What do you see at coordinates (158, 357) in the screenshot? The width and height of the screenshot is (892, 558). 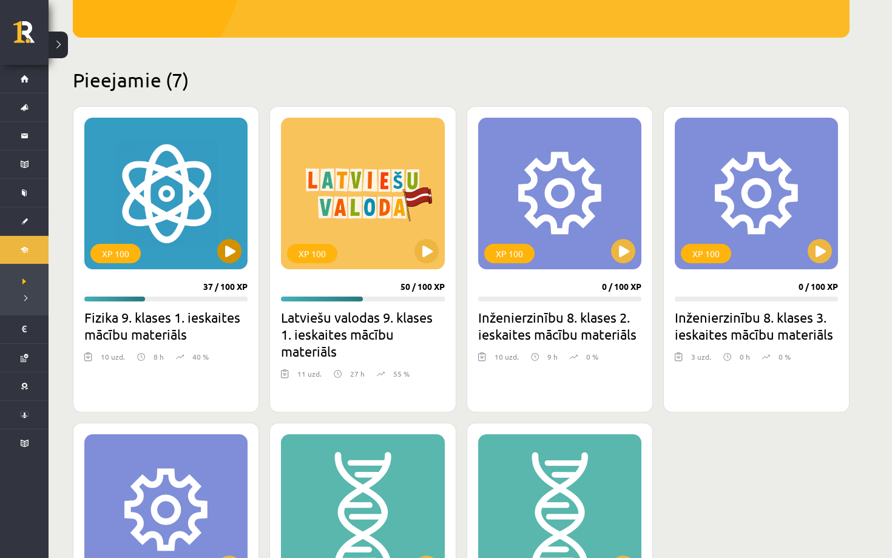 I see `p: 8 h` at bounding box center [158, 357].